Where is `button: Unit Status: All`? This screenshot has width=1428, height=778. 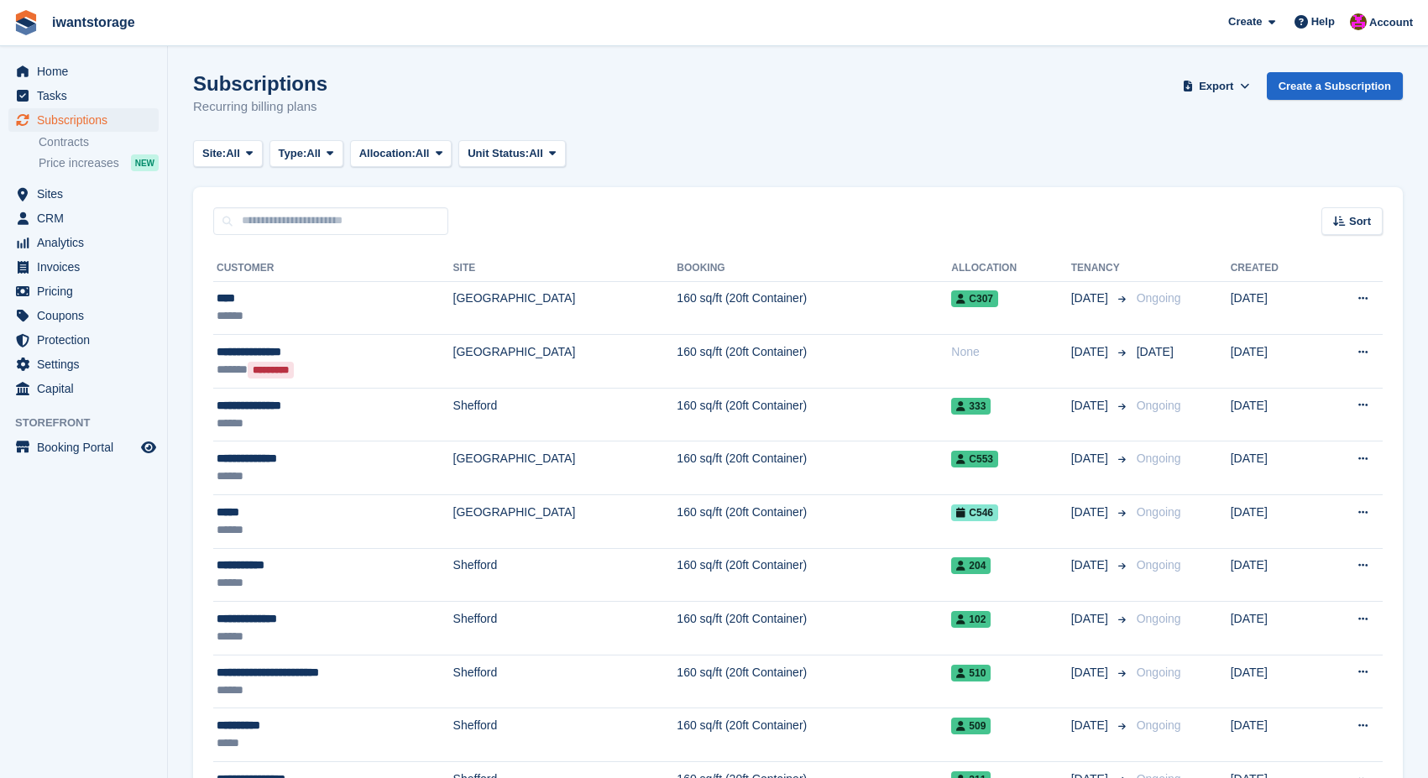 button: Unit Status: All is located at coordinates (511, 154).